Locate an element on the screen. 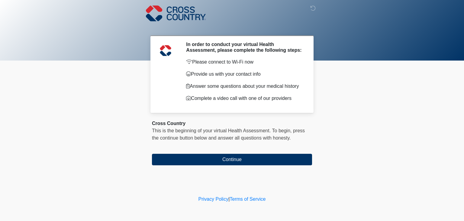 This screenshot has height=221, width=464. span: To begin, is located at coordinates (283, 130).